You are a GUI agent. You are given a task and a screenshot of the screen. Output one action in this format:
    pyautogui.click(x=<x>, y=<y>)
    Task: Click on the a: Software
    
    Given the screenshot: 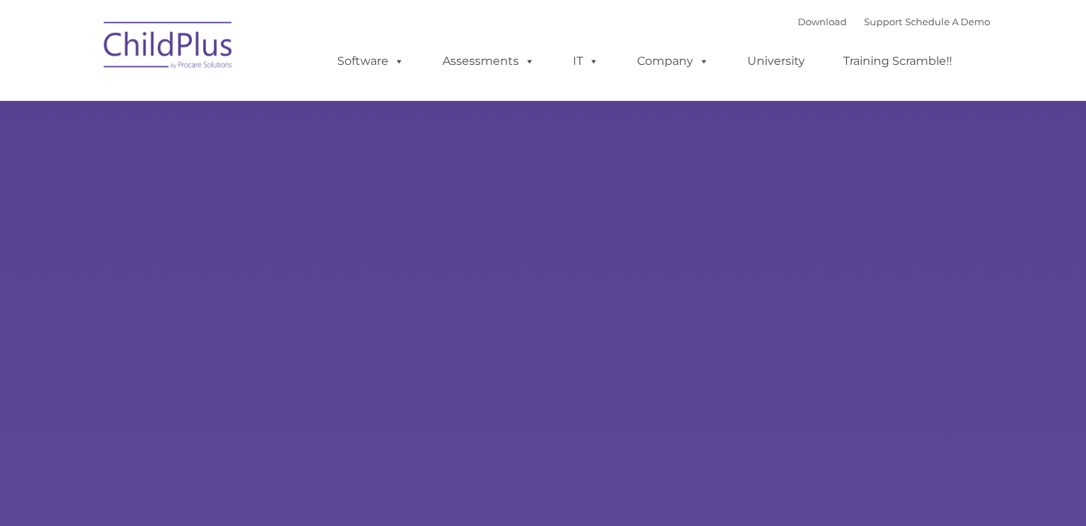 What is the action you would take?
    pyautogui.click(x=370, y=61)
    